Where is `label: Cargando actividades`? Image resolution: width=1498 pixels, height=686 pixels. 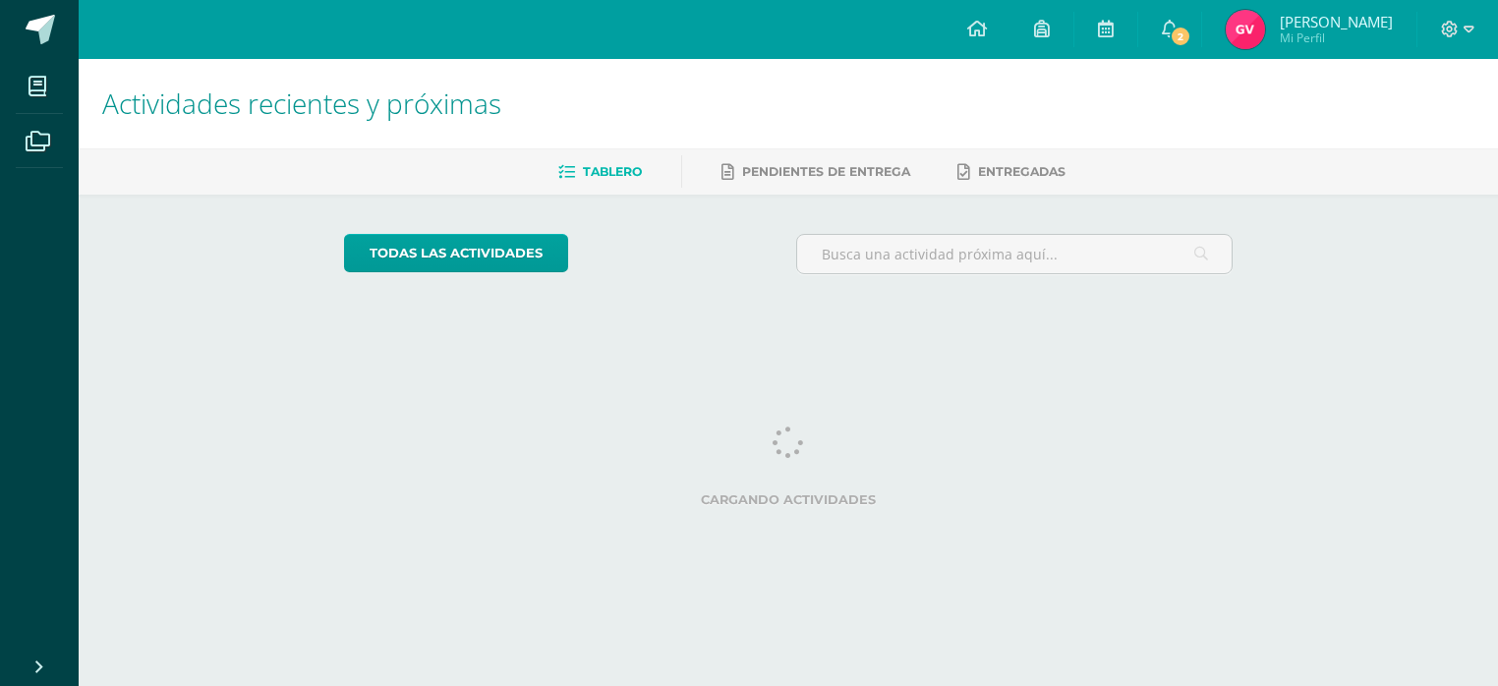 label: Cargando actividades is located at coordinates (788, 499).